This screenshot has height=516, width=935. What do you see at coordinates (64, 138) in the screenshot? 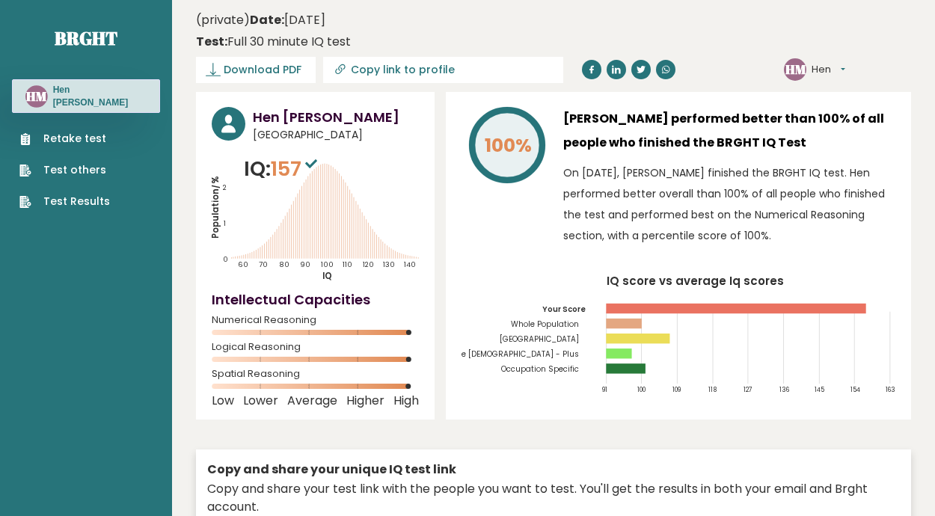
I see `a: Retake test` at bounding box center [64, 138].